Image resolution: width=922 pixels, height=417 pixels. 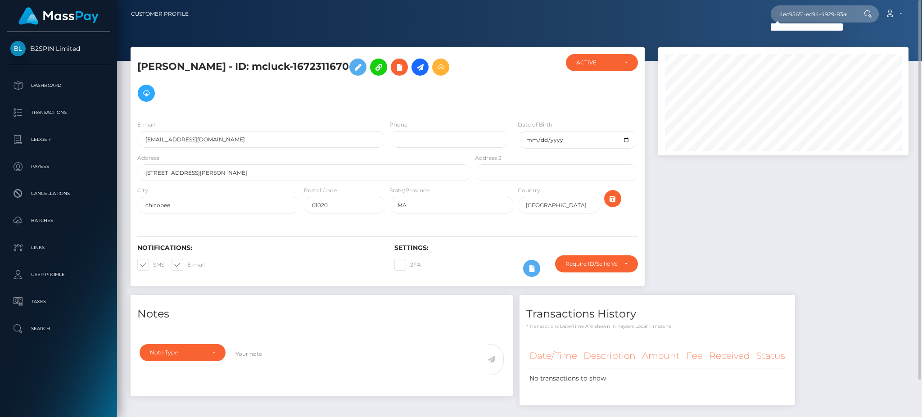 I want to click on span: B2SPIN Limited, so click(x=59, y=49).